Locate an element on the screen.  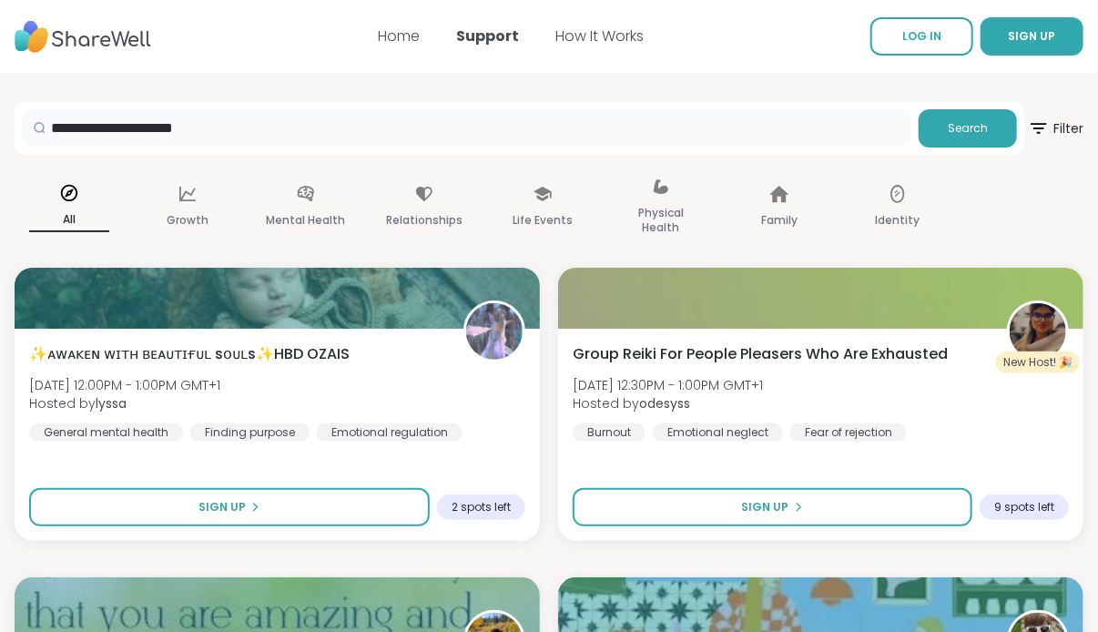
a: Support is located at coordinates (487, 36).